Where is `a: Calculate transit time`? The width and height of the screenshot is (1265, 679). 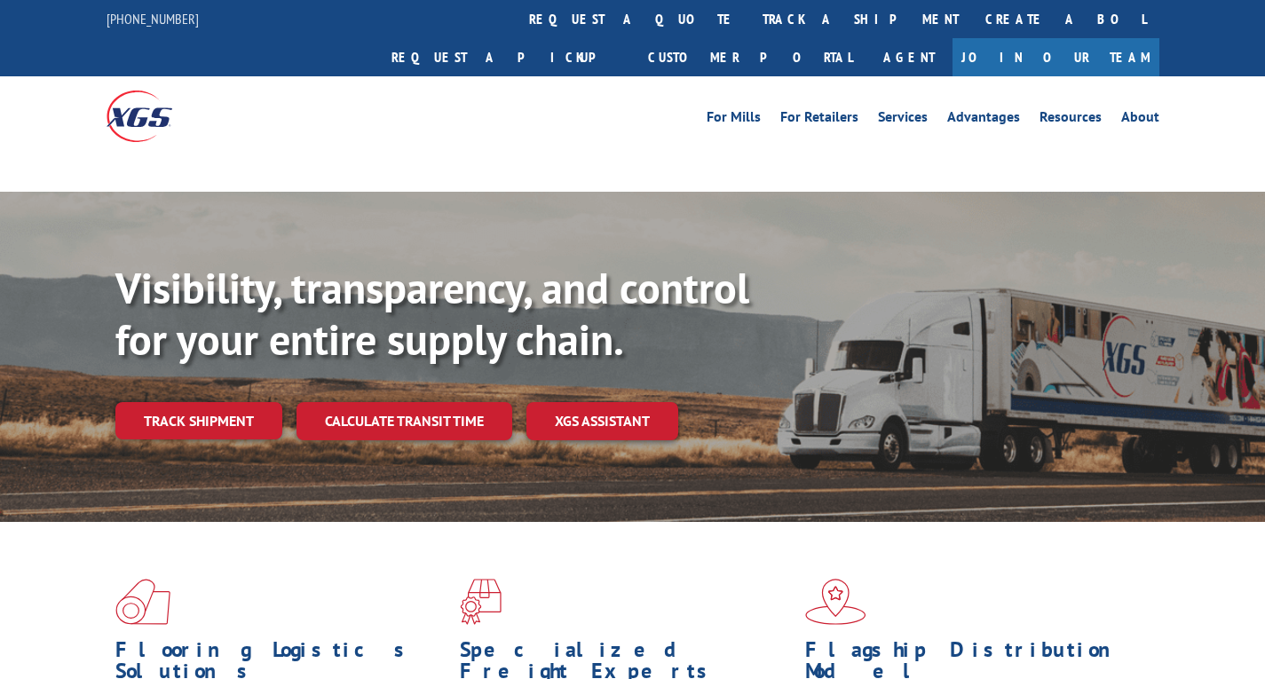 a: Calculate transit time is located at coordinates (404, 421).